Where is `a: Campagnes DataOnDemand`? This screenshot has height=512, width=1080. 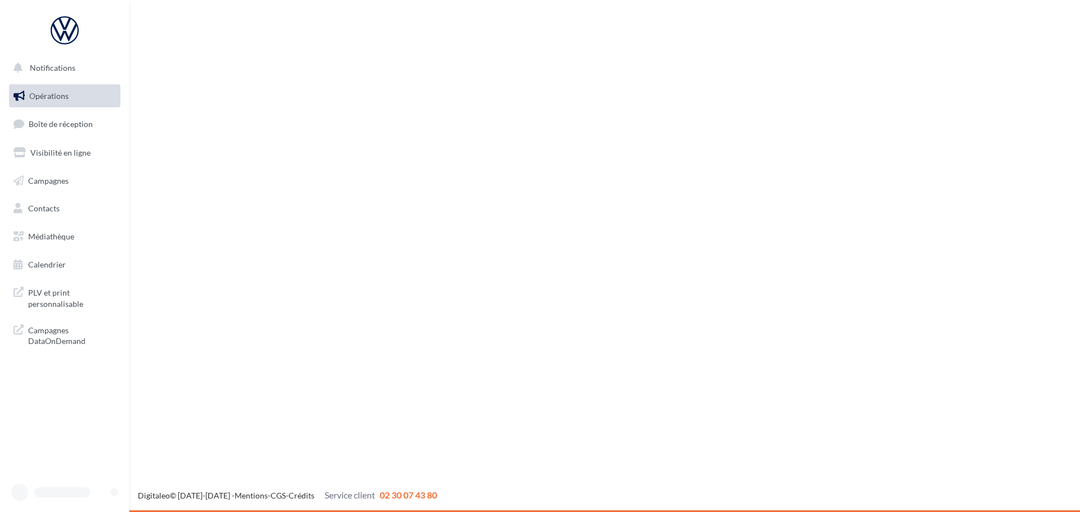
a: Campagnes DataOnDemand is located at coordinates (65, 335).